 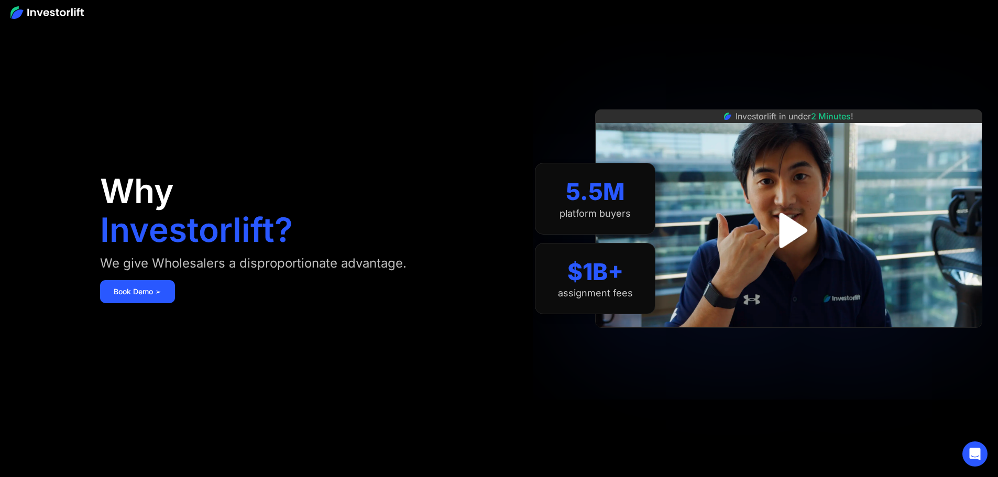 What do you see at coordinates (789, 231) in the screenshot?
I see `a: open lightbox` at bounding box center [789, 231].